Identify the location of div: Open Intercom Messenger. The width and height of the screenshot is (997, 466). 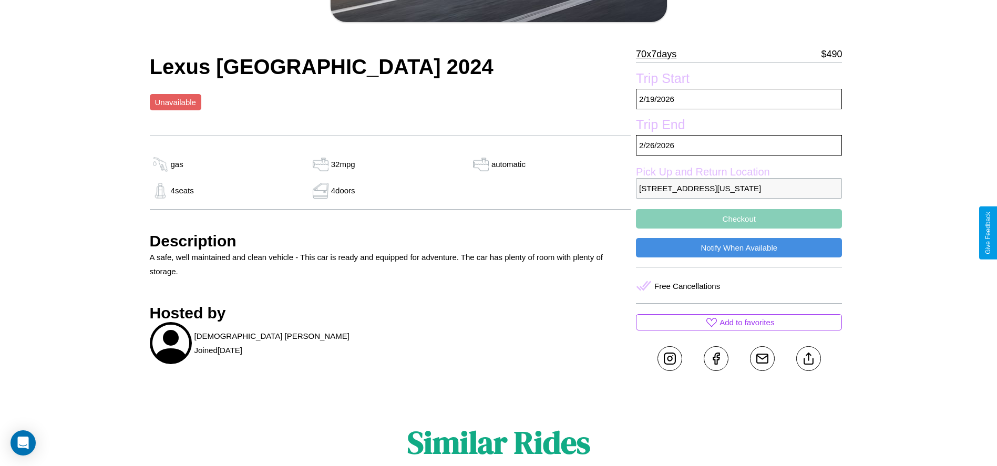
(23, 443).